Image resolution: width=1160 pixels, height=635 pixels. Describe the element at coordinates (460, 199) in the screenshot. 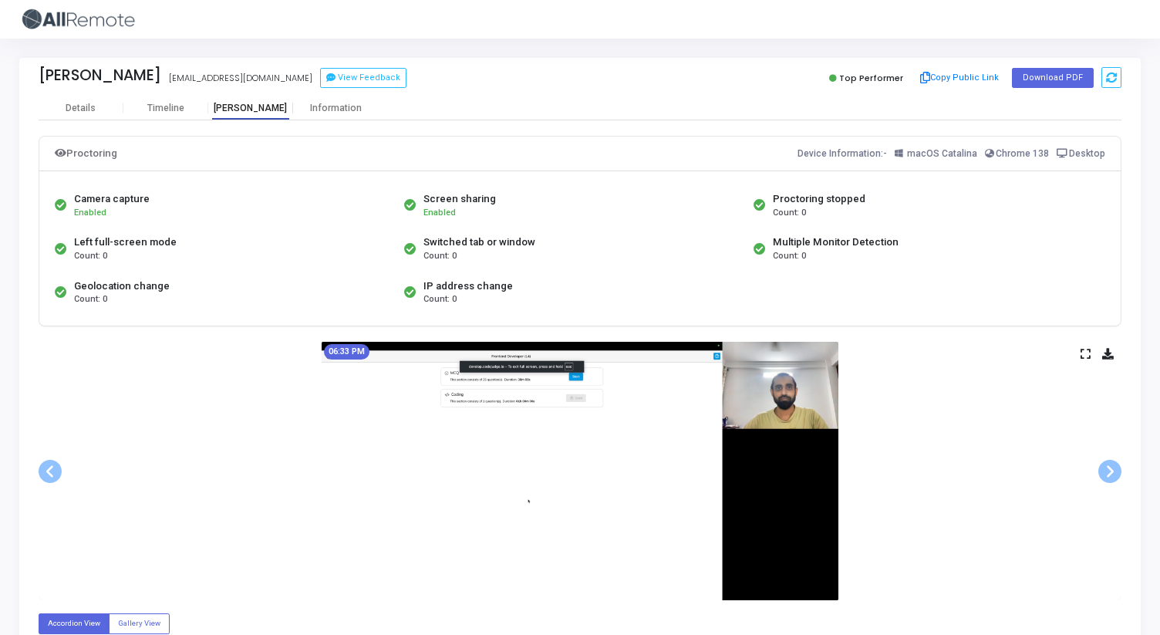

I see `div: Screen sharing` at that location.